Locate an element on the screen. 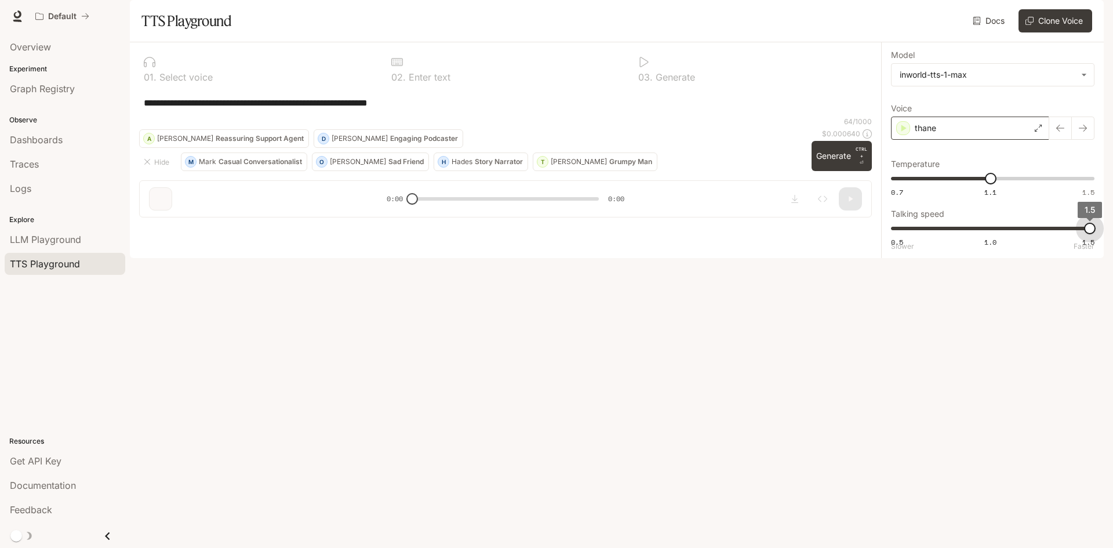 The image size is (1113, 548). p: Reassuring Support Agent is located at coordinates (260, 139).